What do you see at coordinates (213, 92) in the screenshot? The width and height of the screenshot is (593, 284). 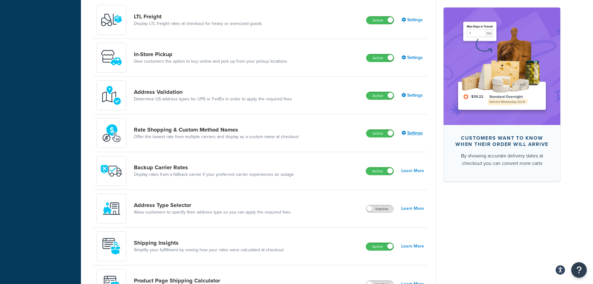 I see `a: Address Validation` at bounding box center [213, 92].